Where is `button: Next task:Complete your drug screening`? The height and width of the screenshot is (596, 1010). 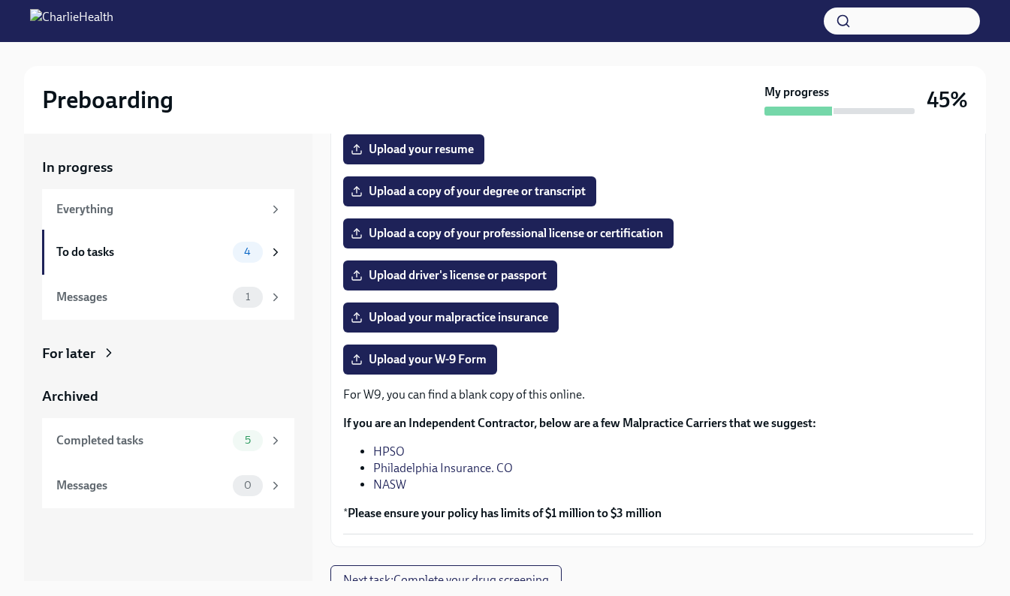 button: Next task:Complete your drug screening is located at coordinates (446, 581).